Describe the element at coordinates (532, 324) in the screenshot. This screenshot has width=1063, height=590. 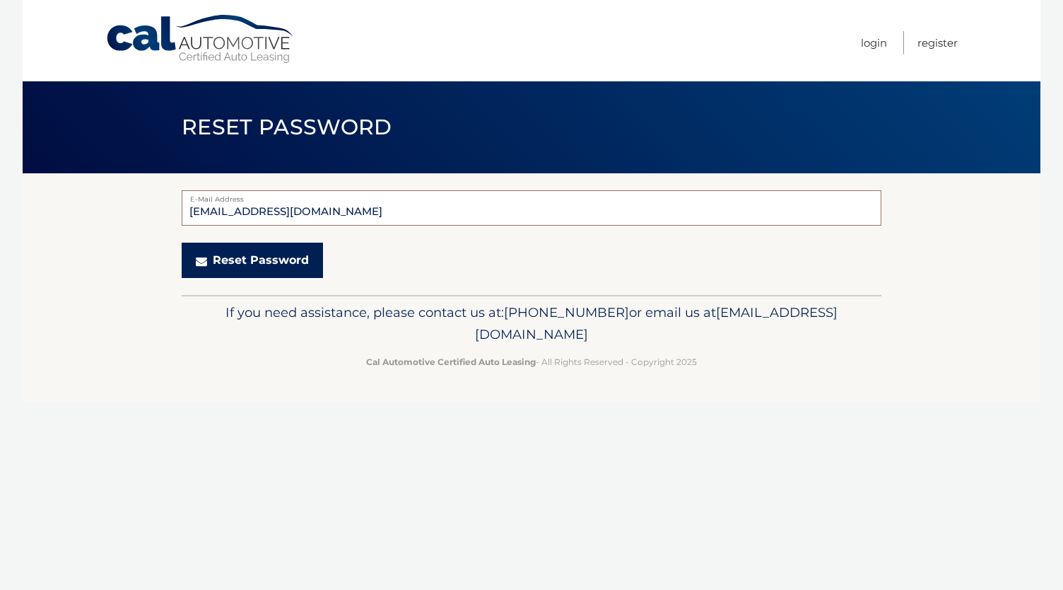
I see `p: If you need assistance, please contact us at: or email us at` at that location.